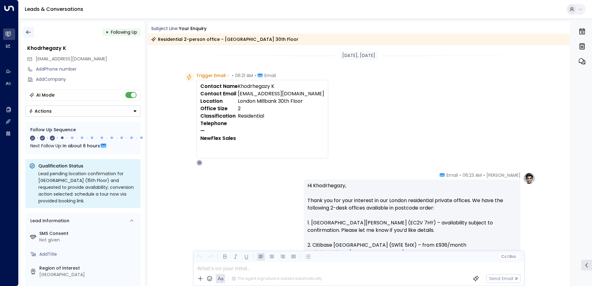  What do you see at coordinates (88, 79) in the screenshot?
I see `div: AddCompany` at bounding box center [88, 79].